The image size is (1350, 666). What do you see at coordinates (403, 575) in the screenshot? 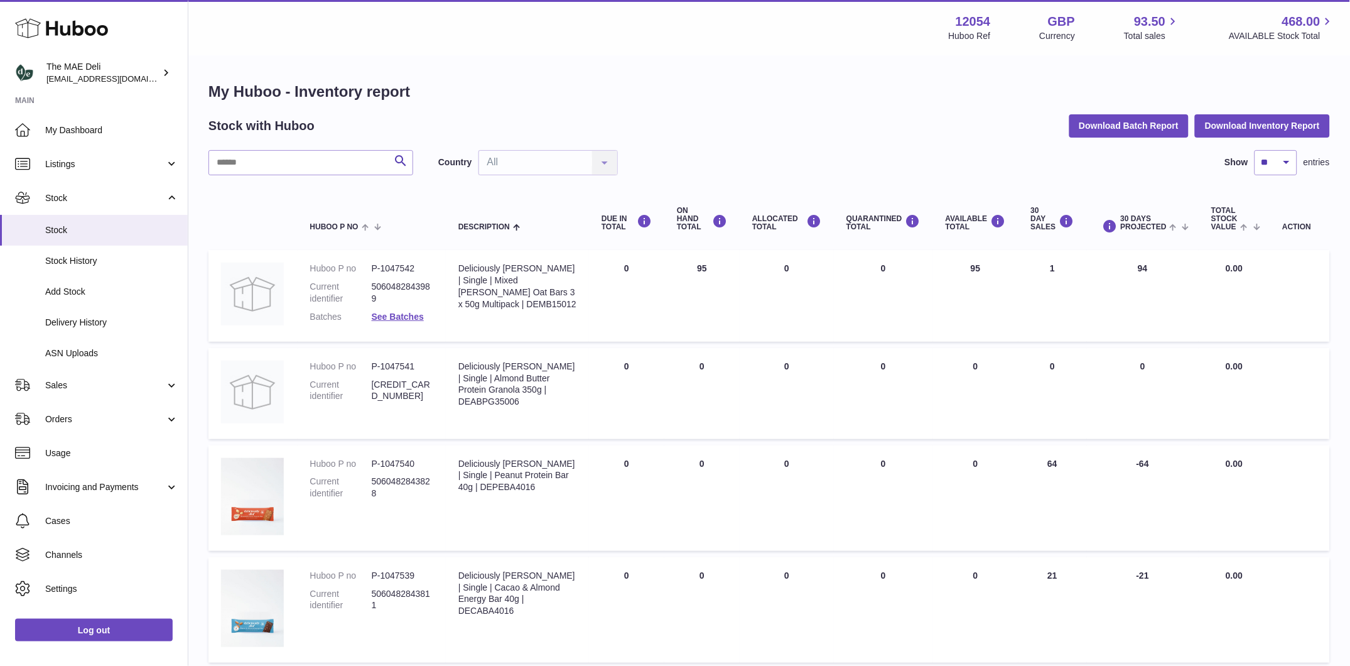
I see `dd: P-1047539` at bounding box center [403, 575].